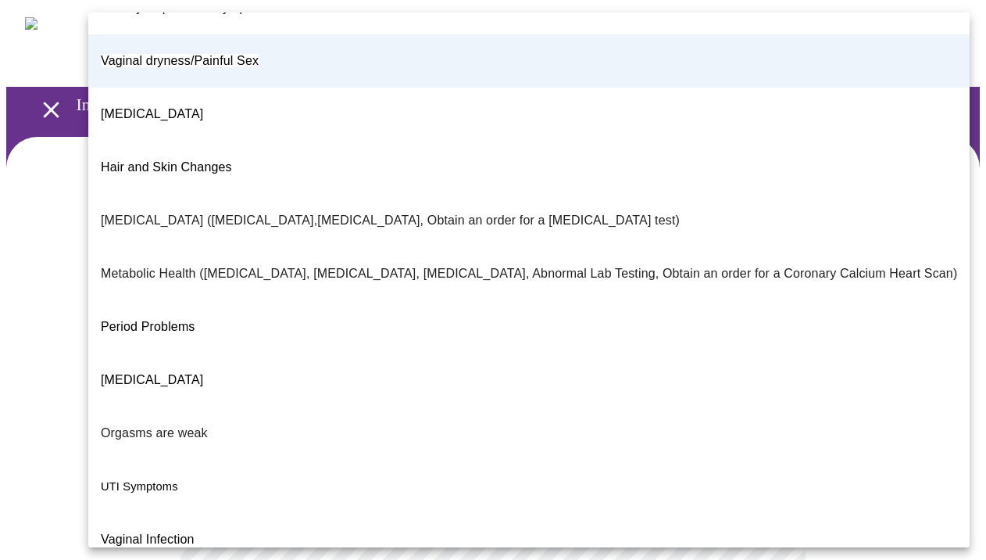 The width and height of the screenshot is (986, 560). I want to click on span: Vaginal dryness/Painful Sex, so click(180, 60).